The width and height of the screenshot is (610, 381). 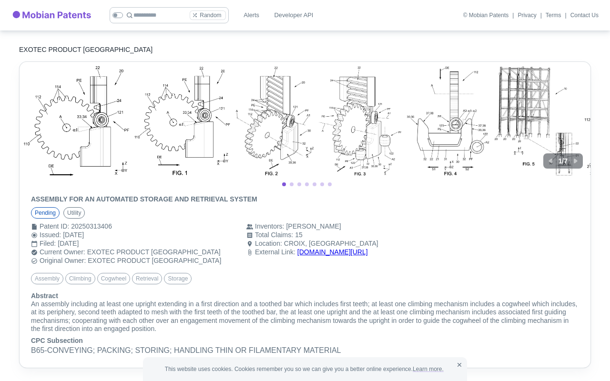 I want to click on div: cogwheel, so click(x=113, y=279).